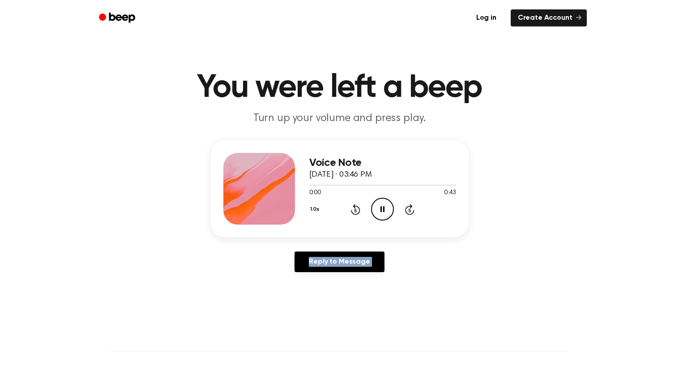 Image resolution: width=679 pixels, height=382 pixels. What do you see at coordinates (118, 18) in the screenshot?
I see `a: Beep` at bounding box center [118, 18].